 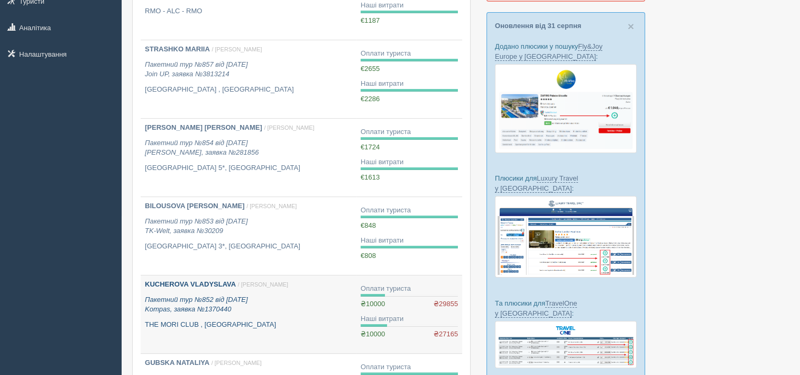 I want to click on button: Close, so click(x=631, y=26).